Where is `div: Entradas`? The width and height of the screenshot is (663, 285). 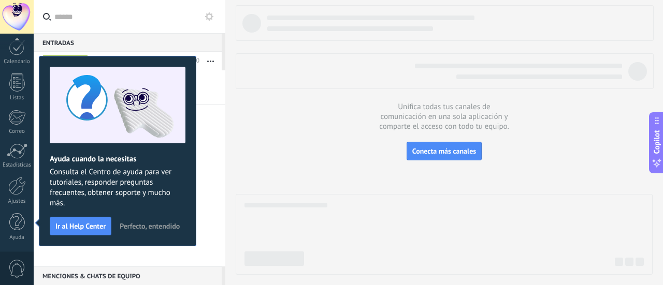
div: Entradas is located at coordinates (127, 42).